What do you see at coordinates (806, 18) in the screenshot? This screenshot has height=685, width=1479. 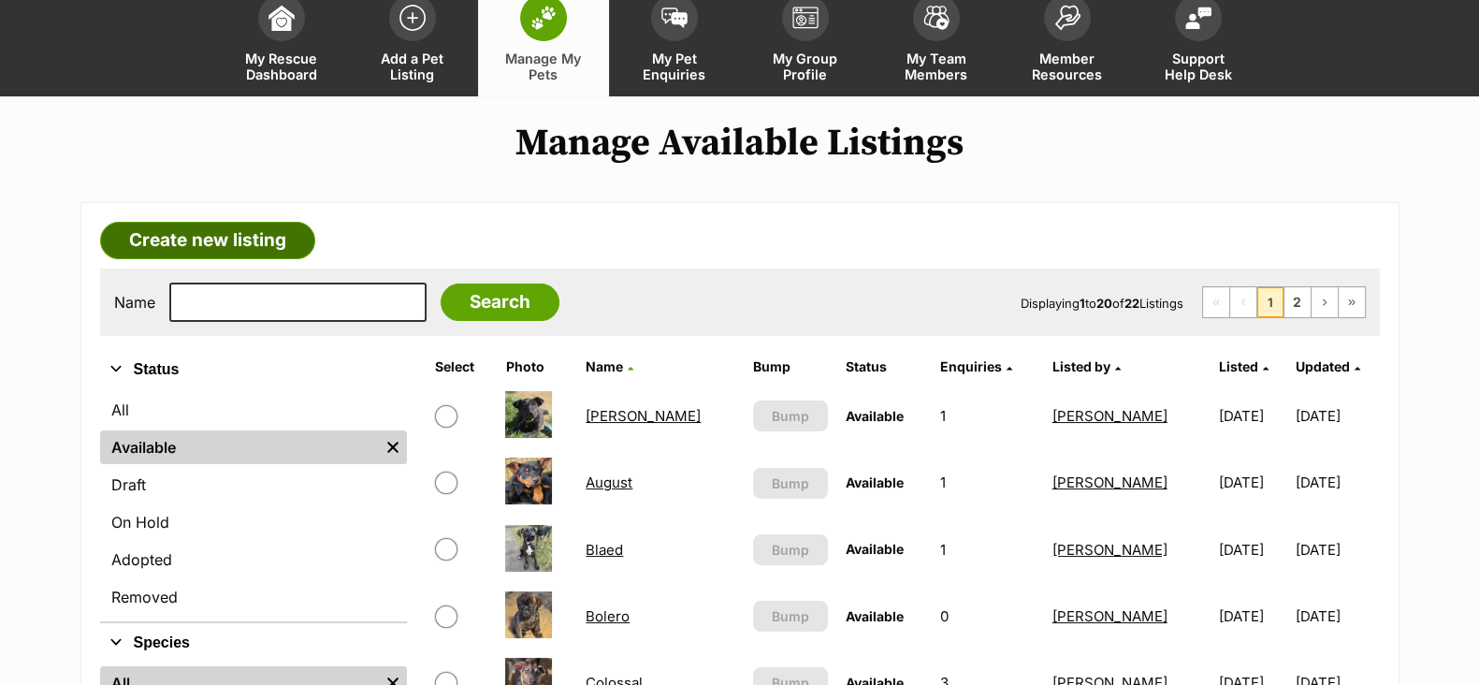 I see `img: group-profile-icon-3fa3cf56718a62981997c0bc7e787c4b2cf8bcc04b72c1350f741eb67cf2f40e.svg` at bounding box center [806, 18].